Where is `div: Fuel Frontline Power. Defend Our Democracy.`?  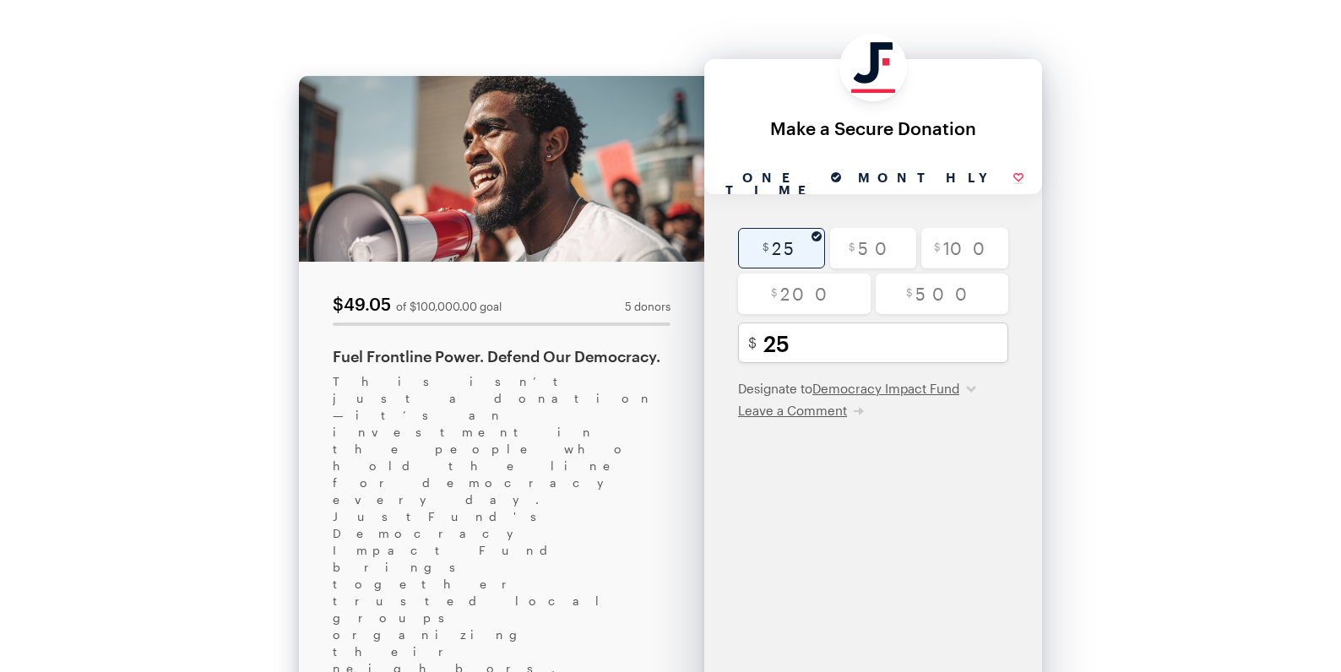 div: Fuel Frontline Power. Defend Our Democracy. is located at coordinates (502, 356).